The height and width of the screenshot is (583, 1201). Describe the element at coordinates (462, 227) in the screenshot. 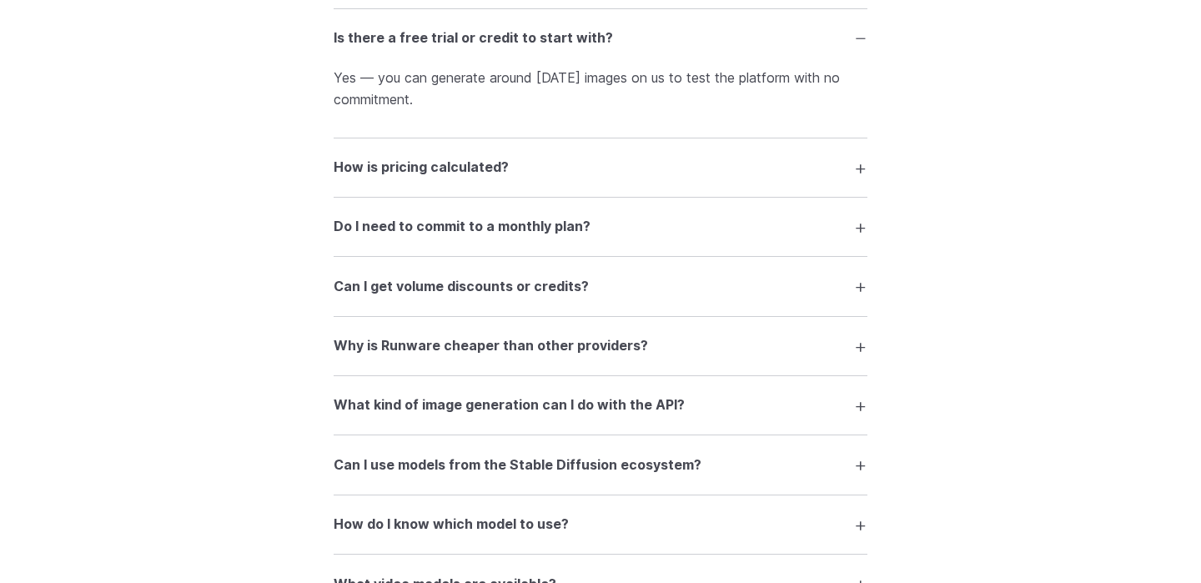

I see `h3: Do I need to commit to a monthly plan?` at that location.